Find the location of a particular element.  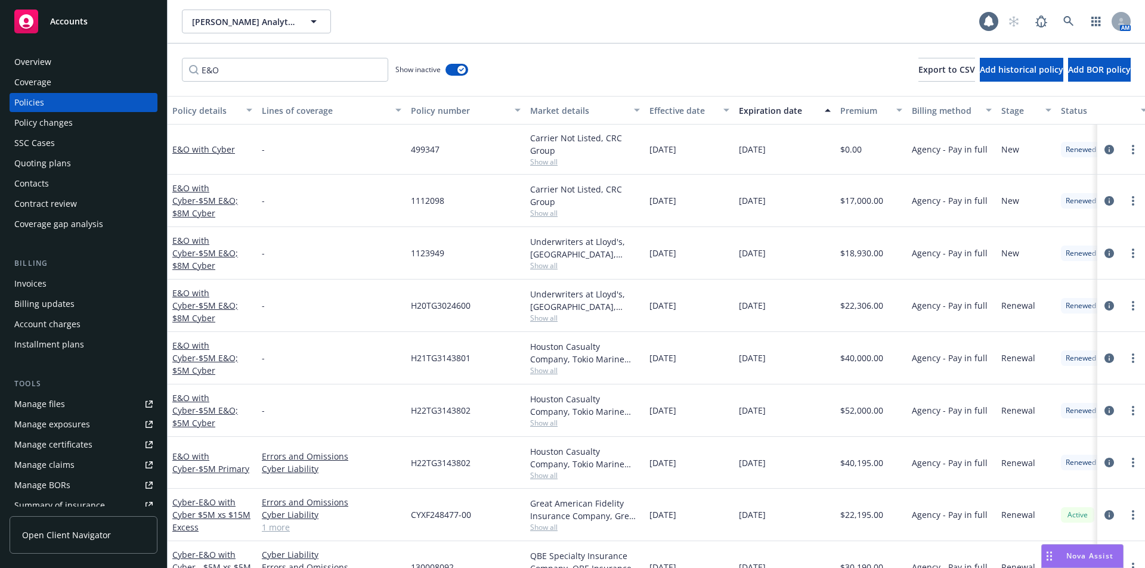

div: Billing updates is located at coordinates (44, 304).